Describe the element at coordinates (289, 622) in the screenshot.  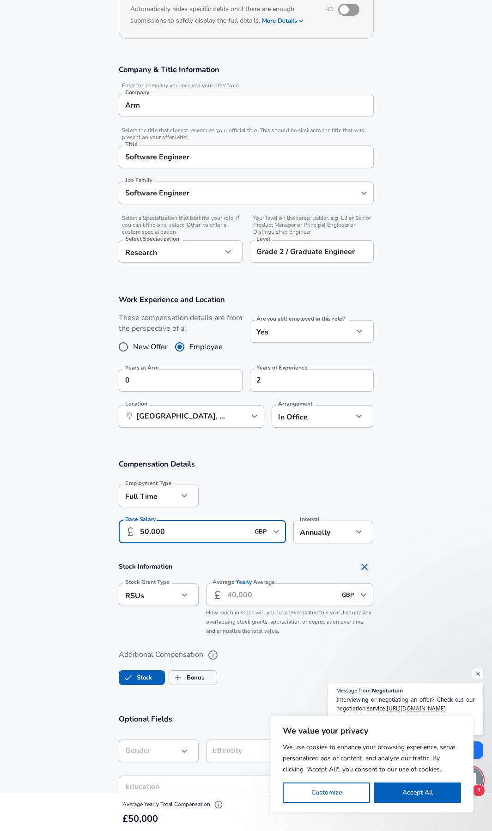
I see `span: How much in stock will you be compensated this year. Include any overlapping stock grants, apprec...` at that location.